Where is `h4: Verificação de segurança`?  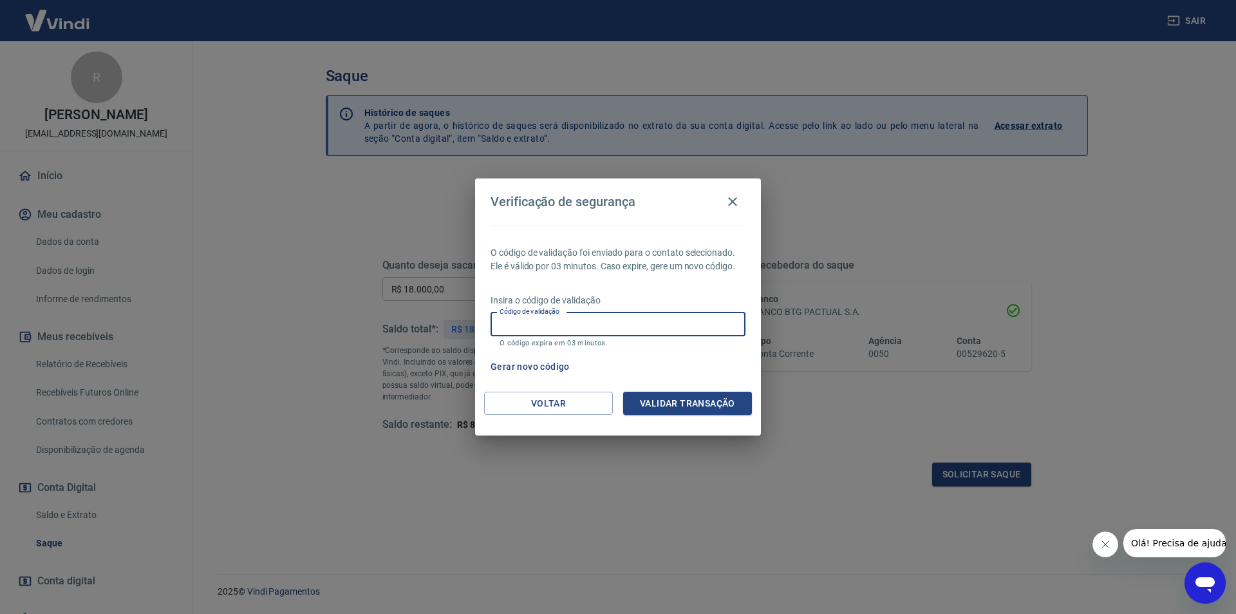
h4: Verificação de segurança is located at coordinates (563, 202).